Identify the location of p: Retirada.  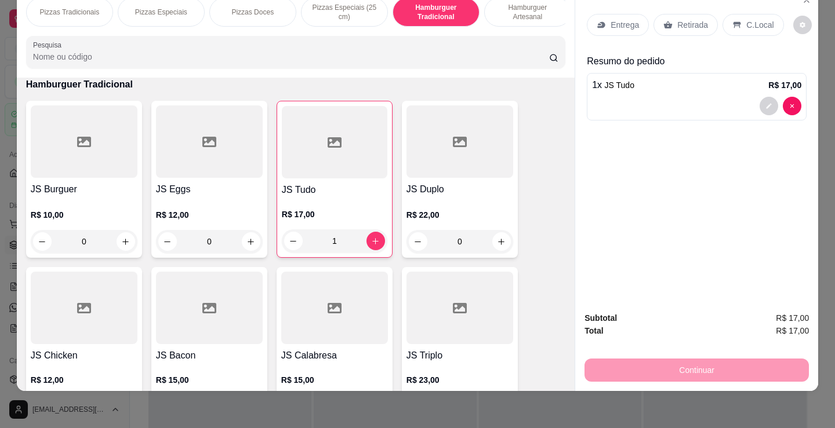
(692, 25).